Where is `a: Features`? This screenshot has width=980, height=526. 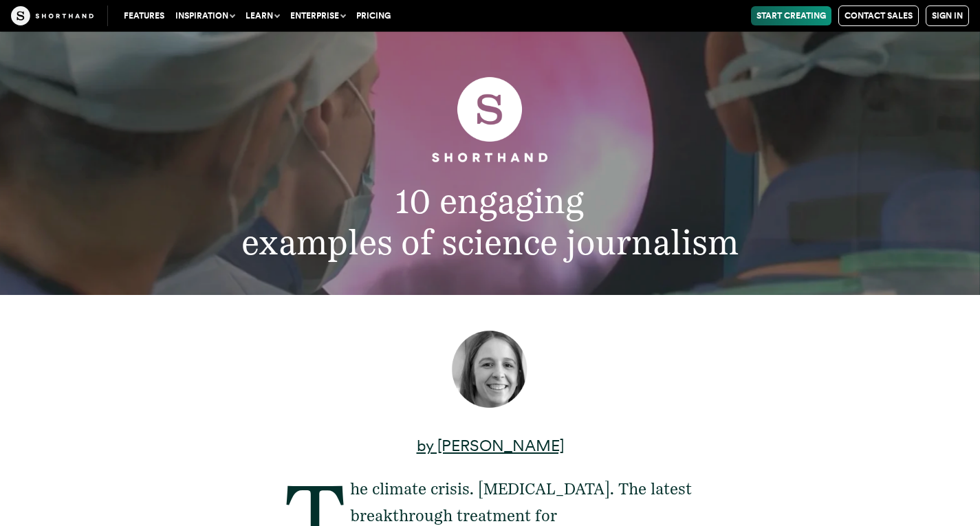 a: Features is located at coordinates (144, 16).